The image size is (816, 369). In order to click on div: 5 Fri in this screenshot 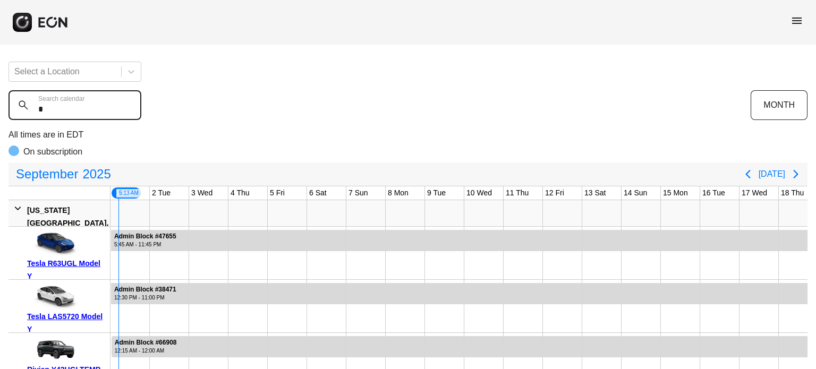, I will do `click(277, 193)`.